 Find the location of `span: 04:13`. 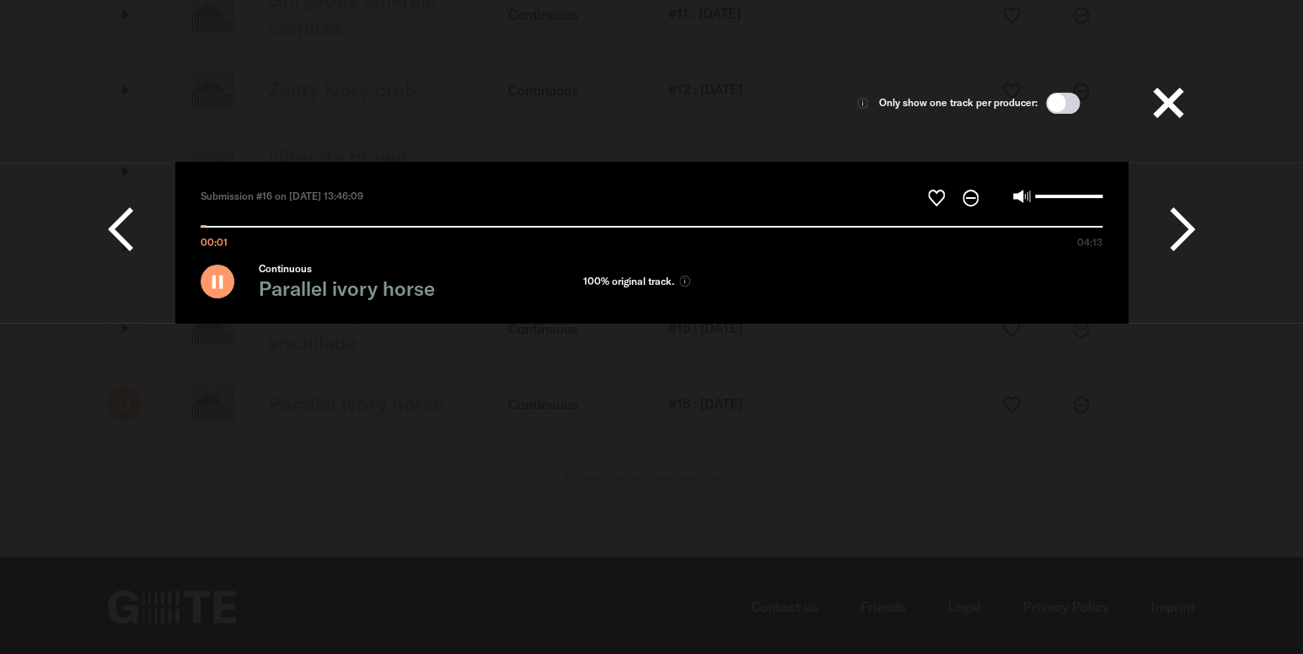

span: 04:13 is located at coordinates (1090, 243).